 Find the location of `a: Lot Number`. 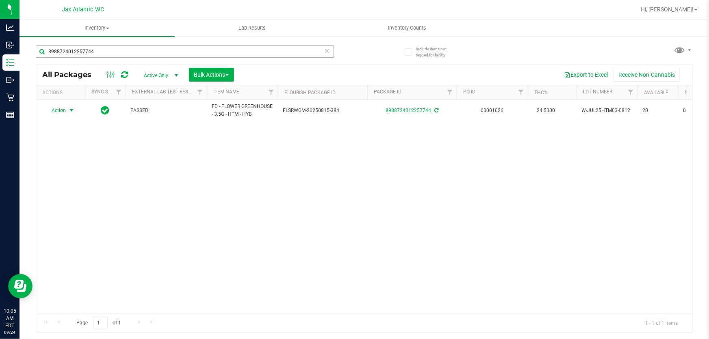

a: Lot Number is located at coordinates (598, 92).